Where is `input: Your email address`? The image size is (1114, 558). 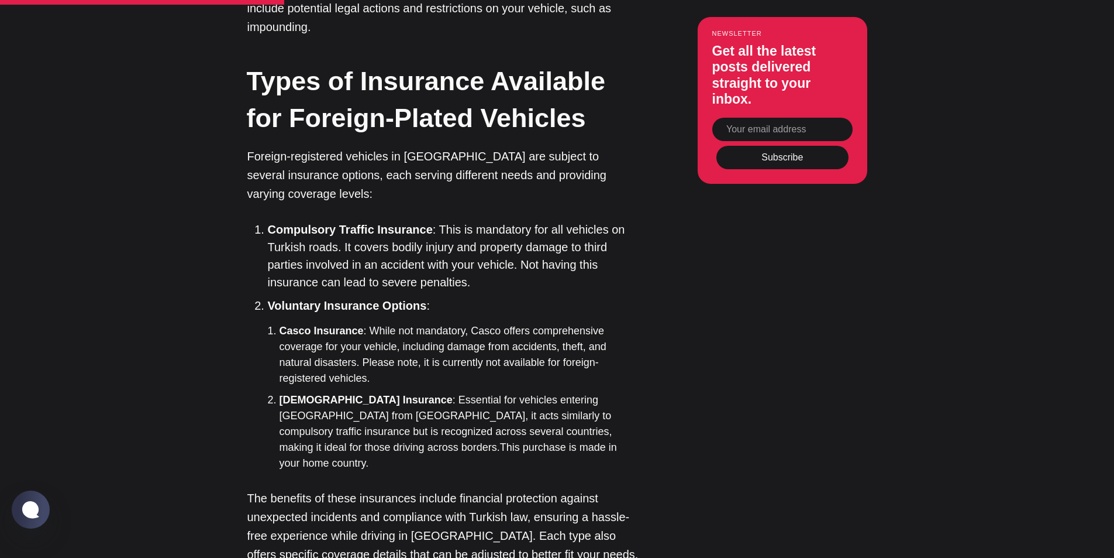
input: Your email address is located at coordinates (783, 129).